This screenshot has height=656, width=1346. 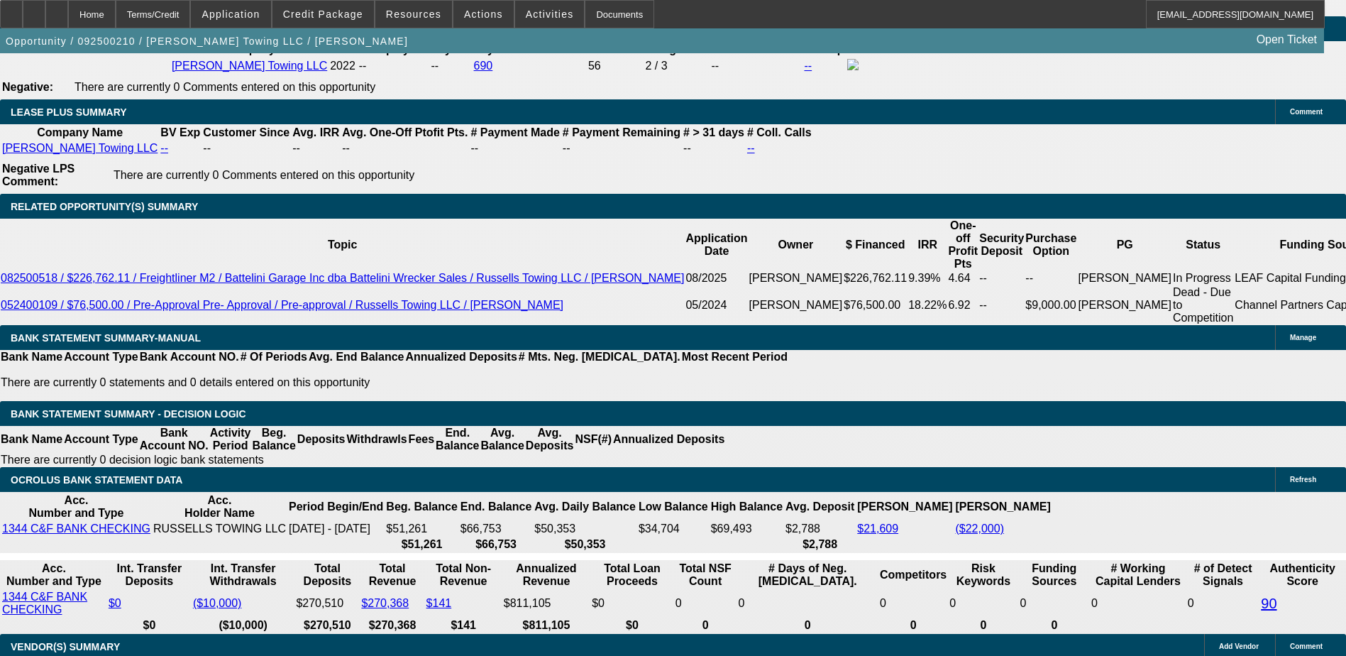 I want to click on b: Customer Since, so click(x=246, y=132).